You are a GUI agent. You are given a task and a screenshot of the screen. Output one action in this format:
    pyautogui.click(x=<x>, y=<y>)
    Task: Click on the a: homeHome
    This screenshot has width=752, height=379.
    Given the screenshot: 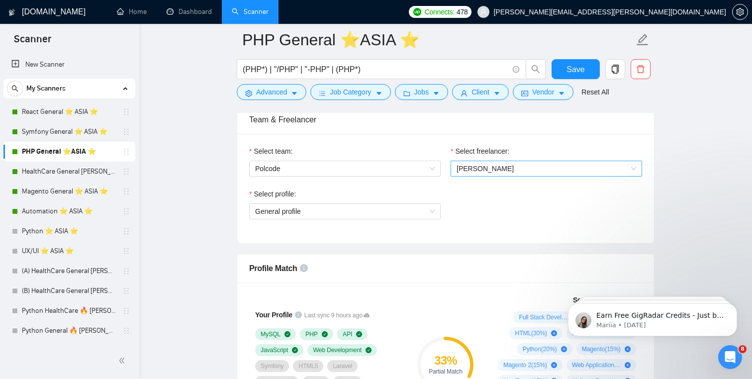 What is the action you would take?
    pyautogui.click(x=132, y=11)
    